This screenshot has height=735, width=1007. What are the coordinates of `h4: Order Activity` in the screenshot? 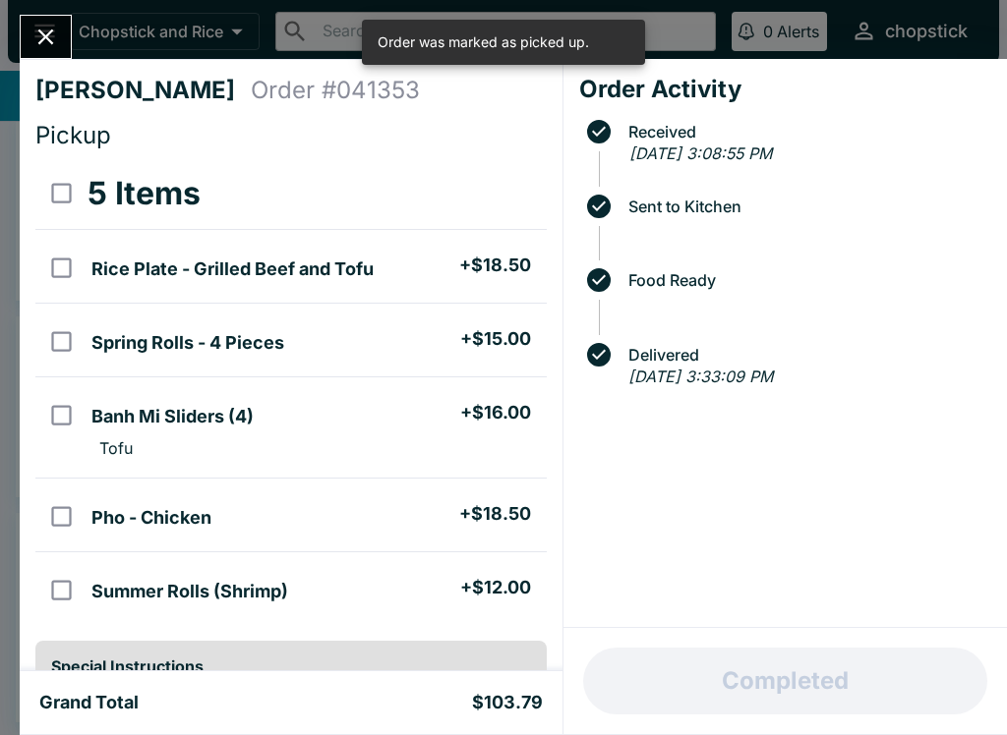 It's located at (785, 89).